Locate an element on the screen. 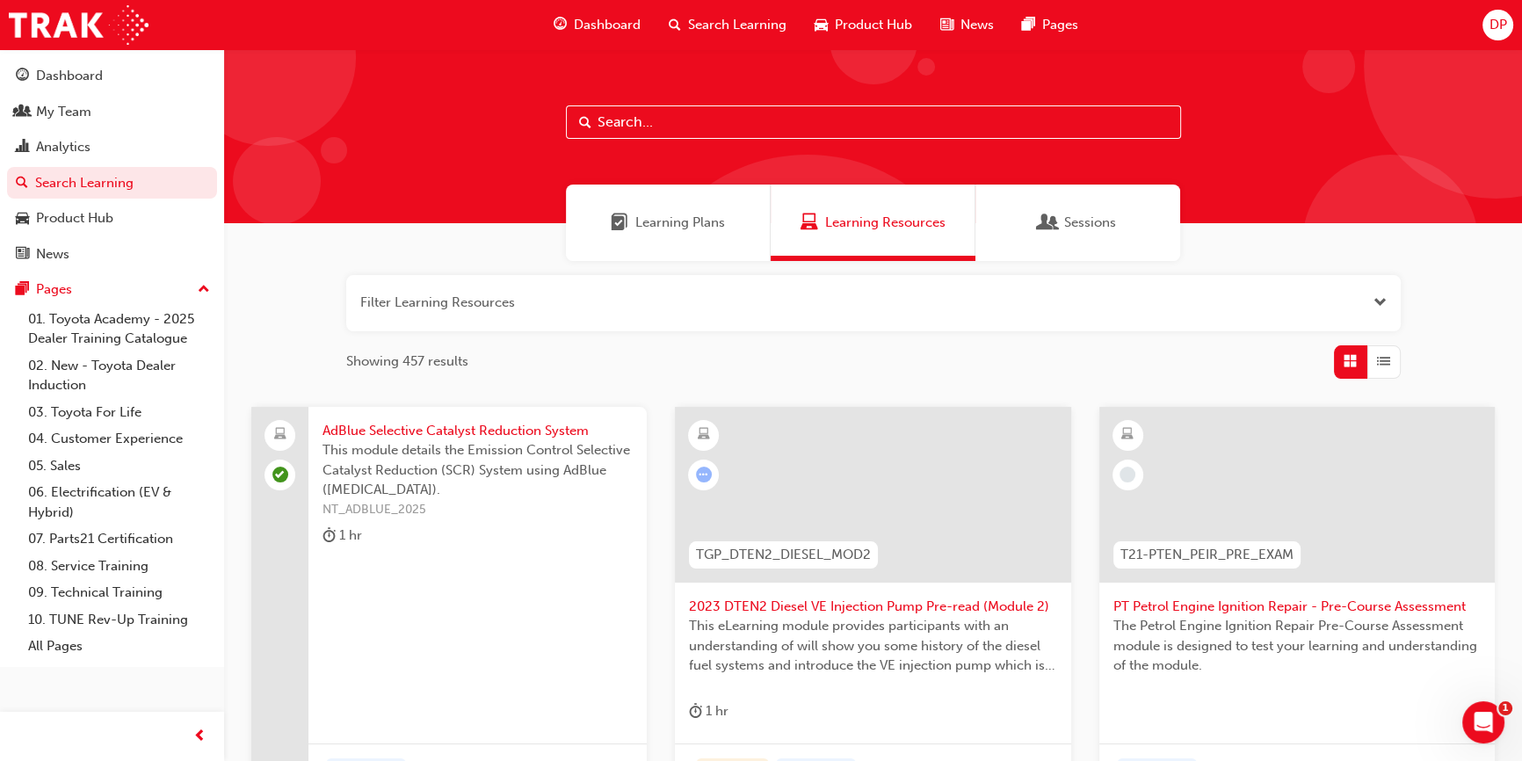  span: Grid is located at coordinates (1350, 361).